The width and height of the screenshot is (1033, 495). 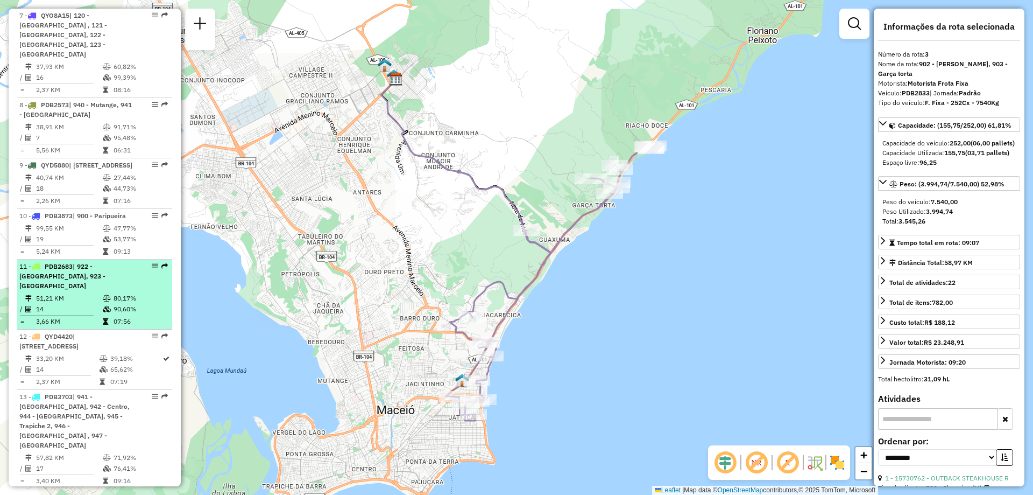 What do you see at coordinates (949, 103) in the screenshot?
I see `div: Tipo do veículo:` at bounding box center [949, 103].